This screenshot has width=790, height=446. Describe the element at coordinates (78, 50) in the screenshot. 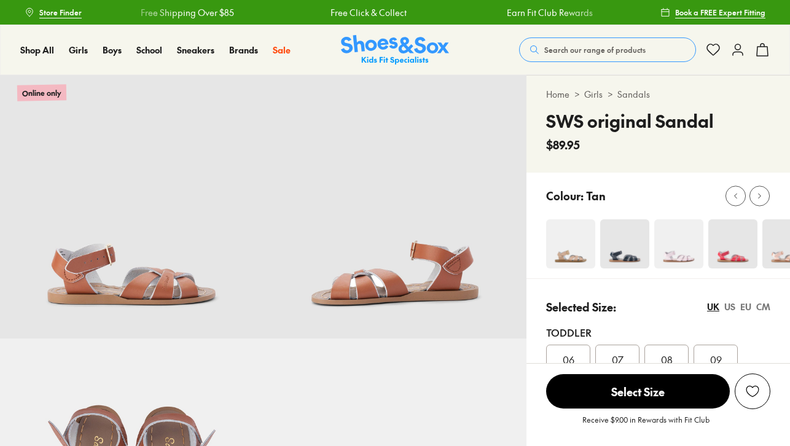

I see `span: Girls` at that location.